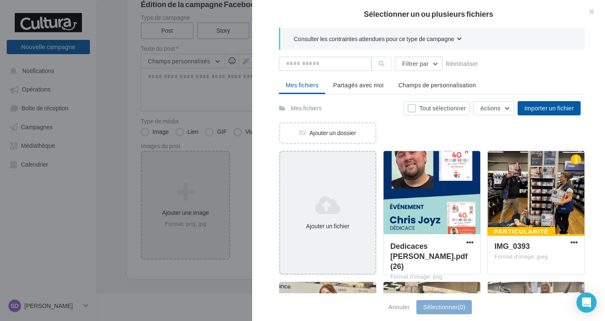  What do you see at coordinates (490, 108) in the screenshot?
I see `span: Actions` at bounding box center [490, 108].